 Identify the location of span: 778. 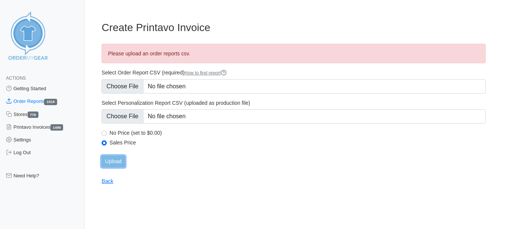
(33, 114).